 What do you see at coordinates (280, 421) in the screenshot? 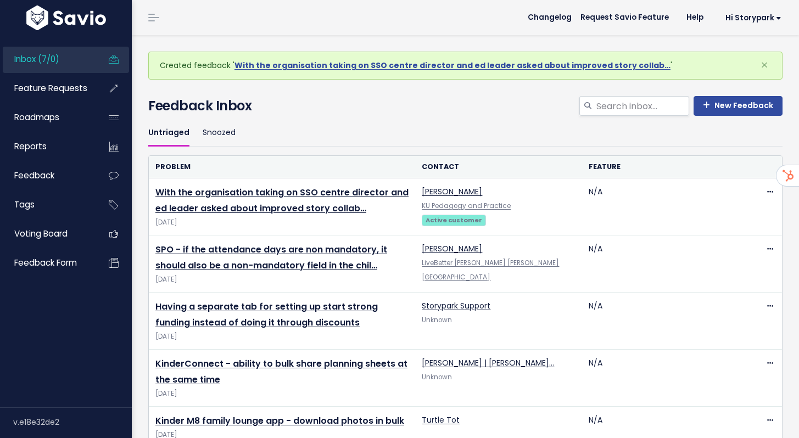
I see `a: Kinder M8 family lounge app - download photos in bulk` at bounding box center [280, 421].